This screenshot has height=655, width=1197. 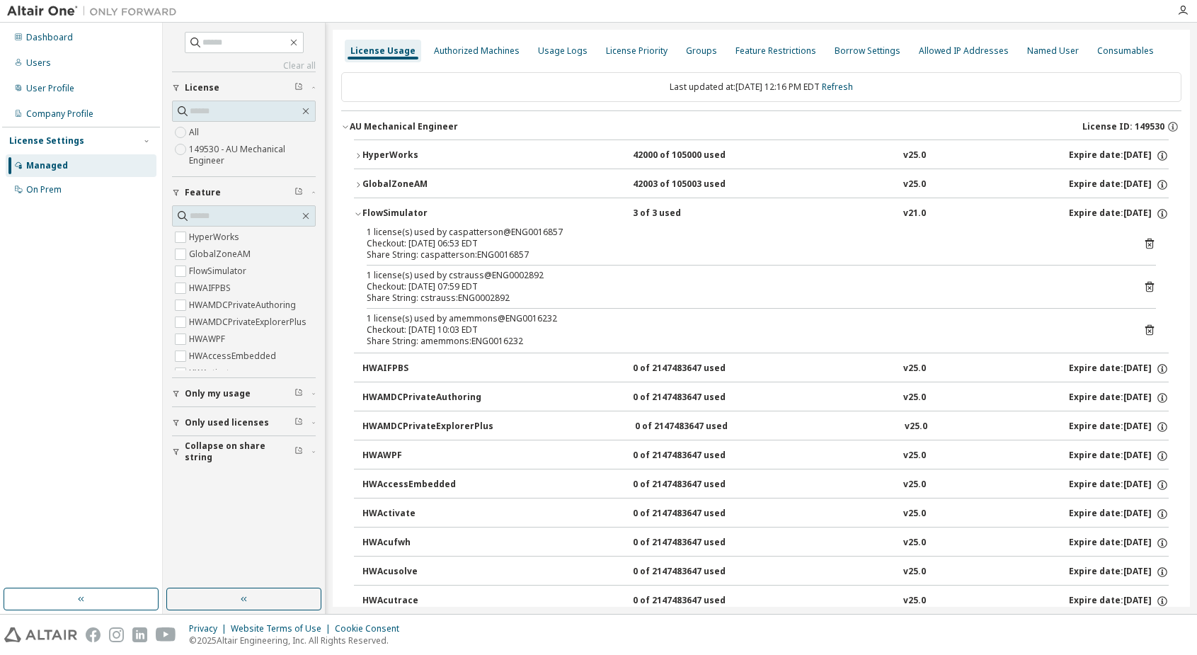 I want to click on label: All, so click(x=195, y=132).